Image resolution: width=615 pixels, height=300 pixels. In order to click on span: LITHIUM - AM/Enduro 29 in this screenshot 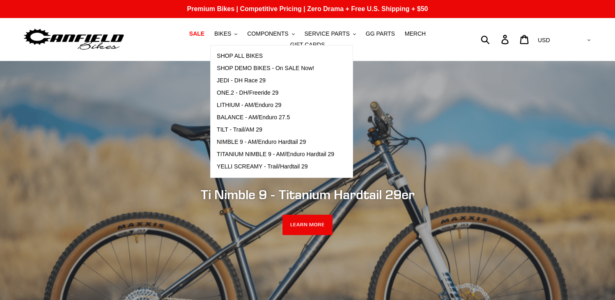, I will do `click(249, 105)`.